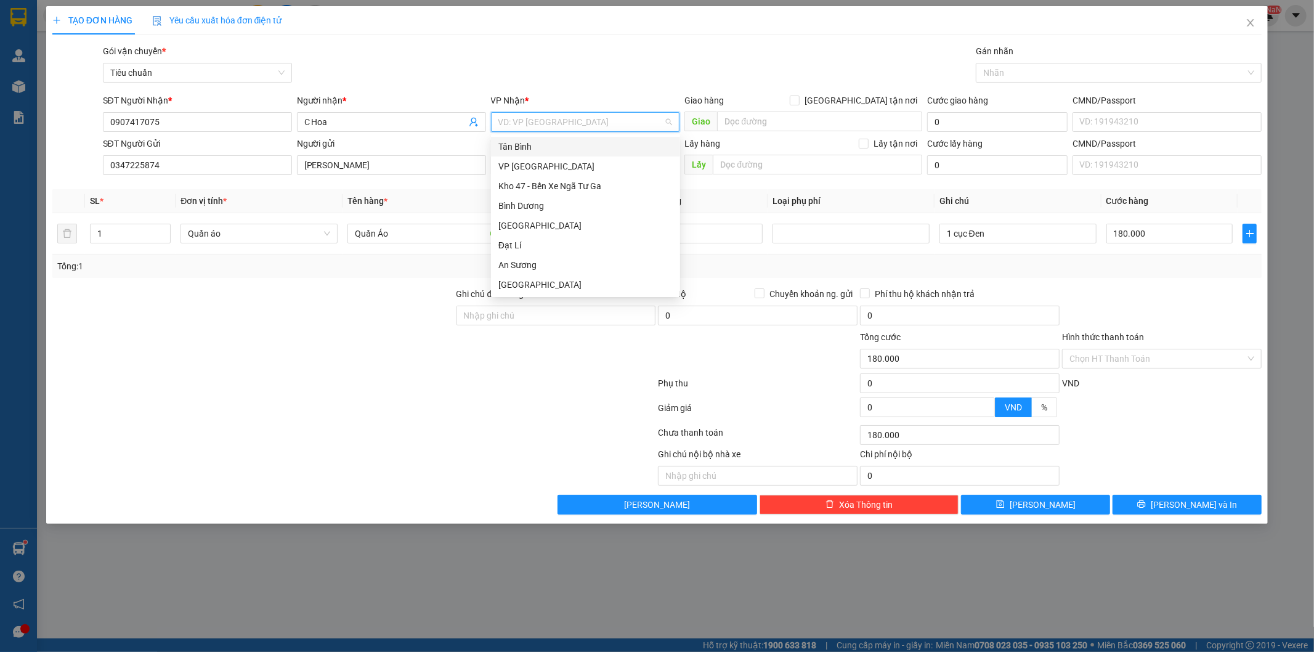  What do you see at coordinates (197, 144) in the screenshot?
I see `div: SĐT Người Gửi` at bounding box center [197, 144].